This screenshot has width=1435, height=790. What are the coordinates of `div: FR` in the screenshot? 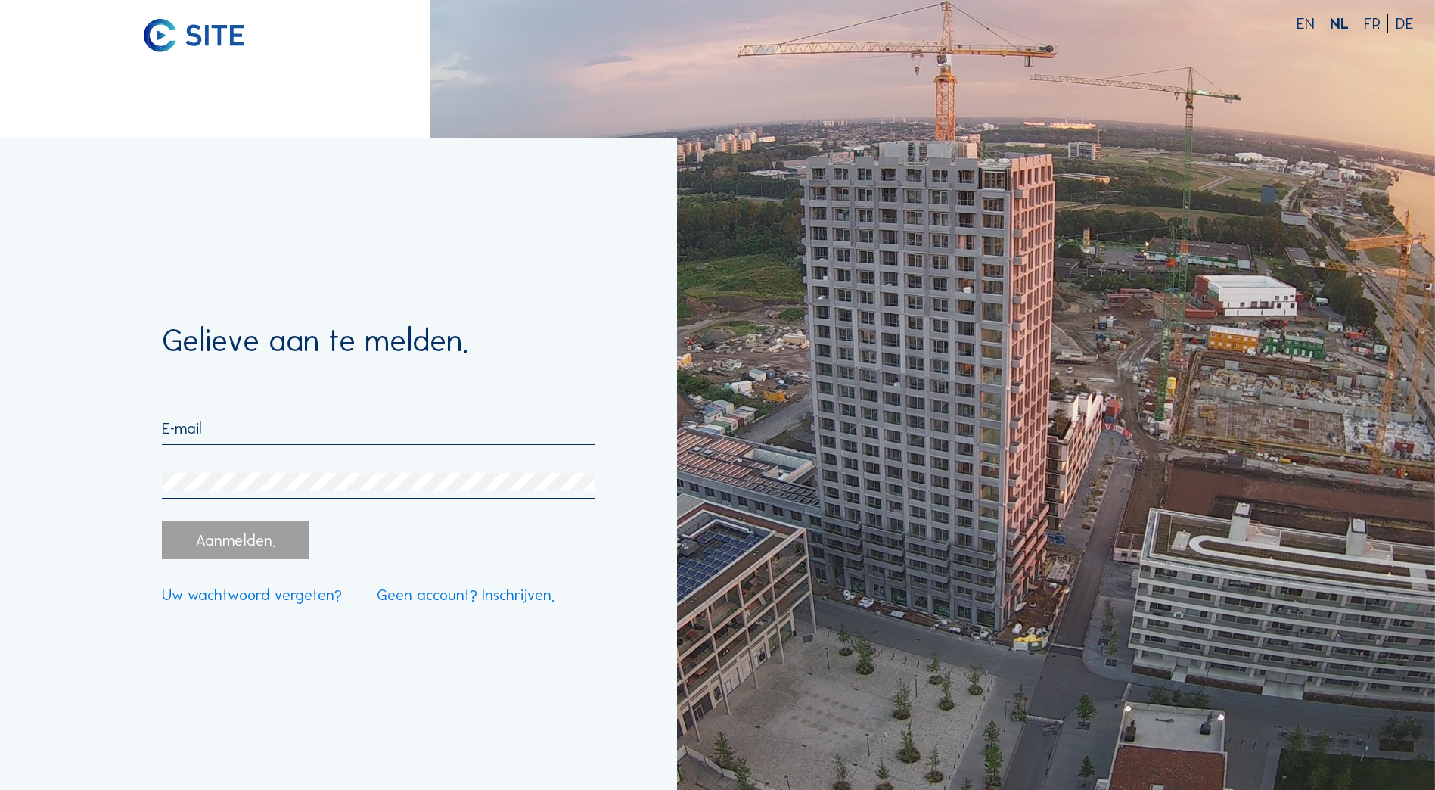 It's located at (1376, 23).